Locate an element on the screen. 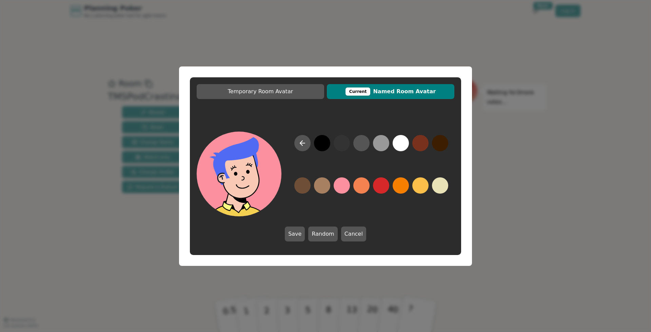 The image size is (651, 332). button: Cancel is located at coordinates (354, 234).